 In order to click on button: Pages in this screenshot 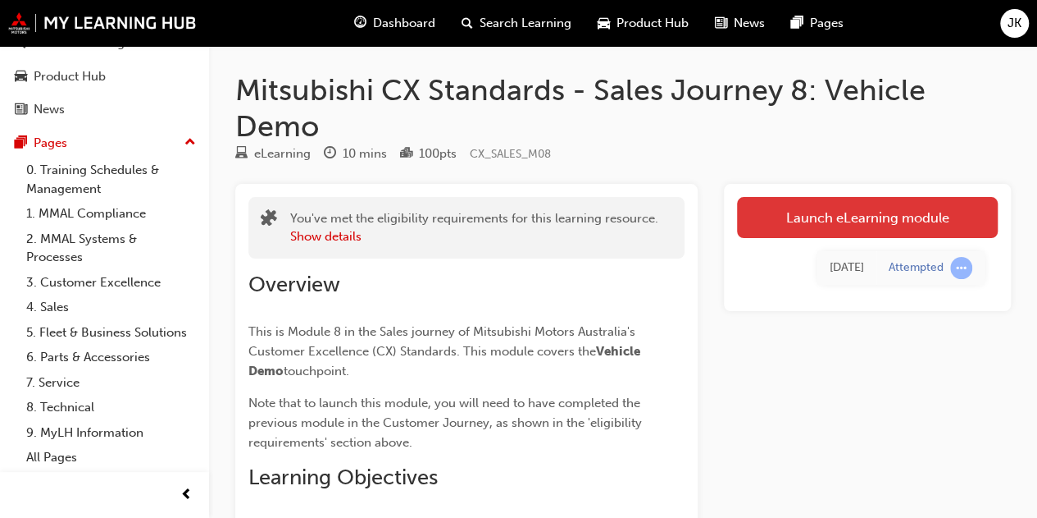, I will do `click(104, 143)`.